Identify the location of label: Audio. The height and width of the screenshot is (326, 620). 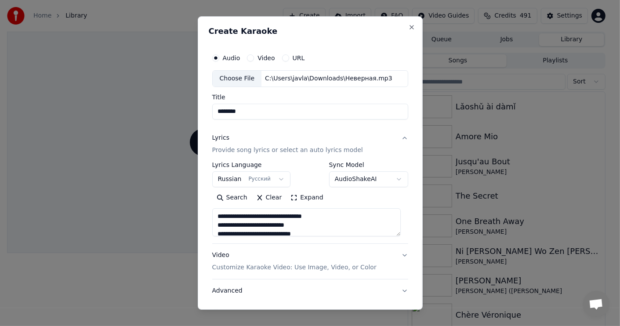
(231, 58).